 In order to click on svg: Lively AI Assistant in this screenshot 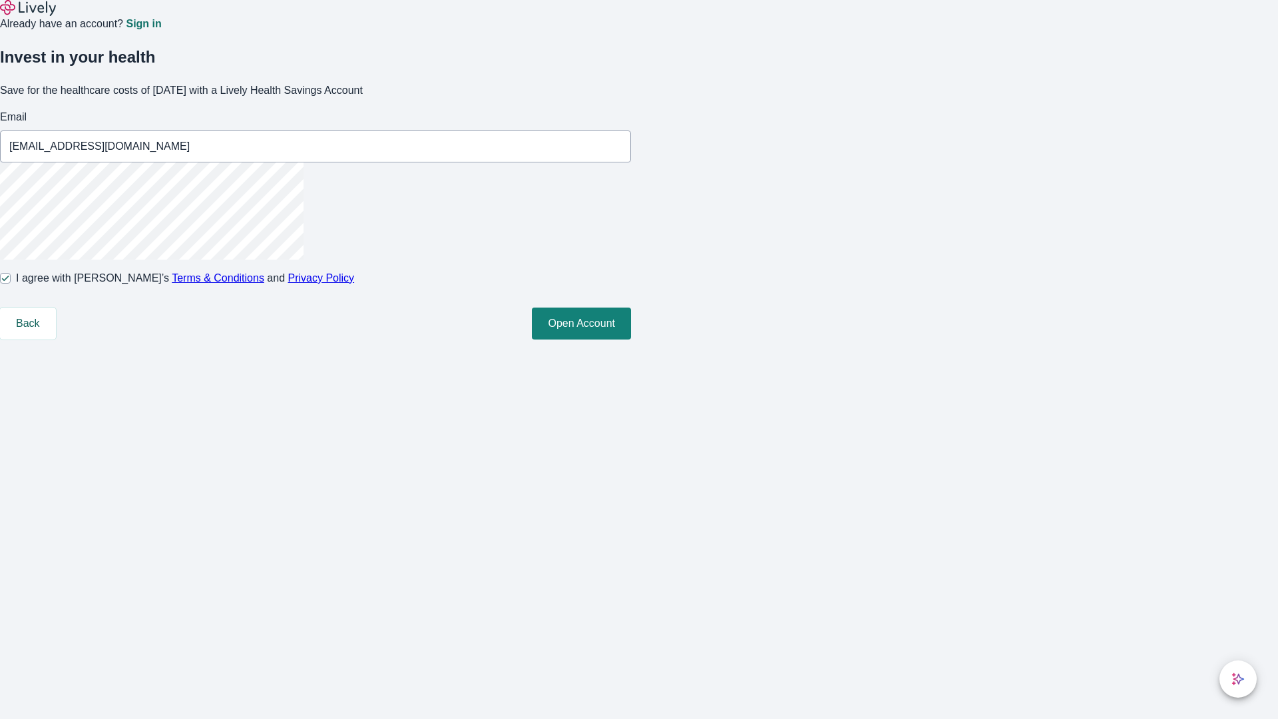, I will do `click(1238, 679)`.